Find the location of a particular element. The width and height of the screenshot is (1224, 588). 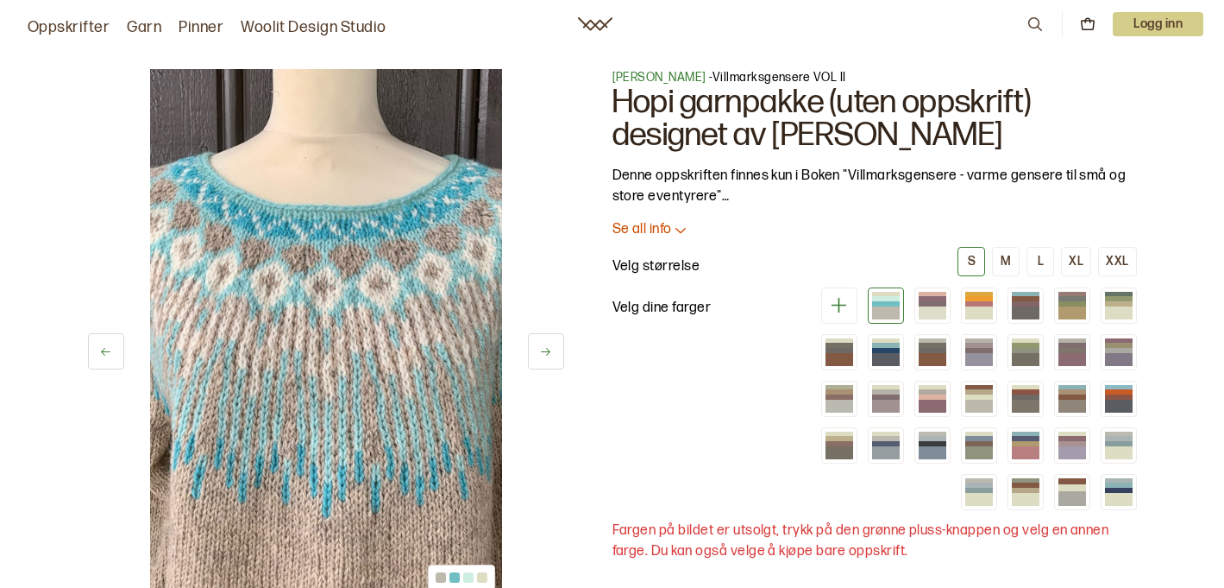

div: Brun Vidde (utsolgt) is located at coordinates (1072, 399).